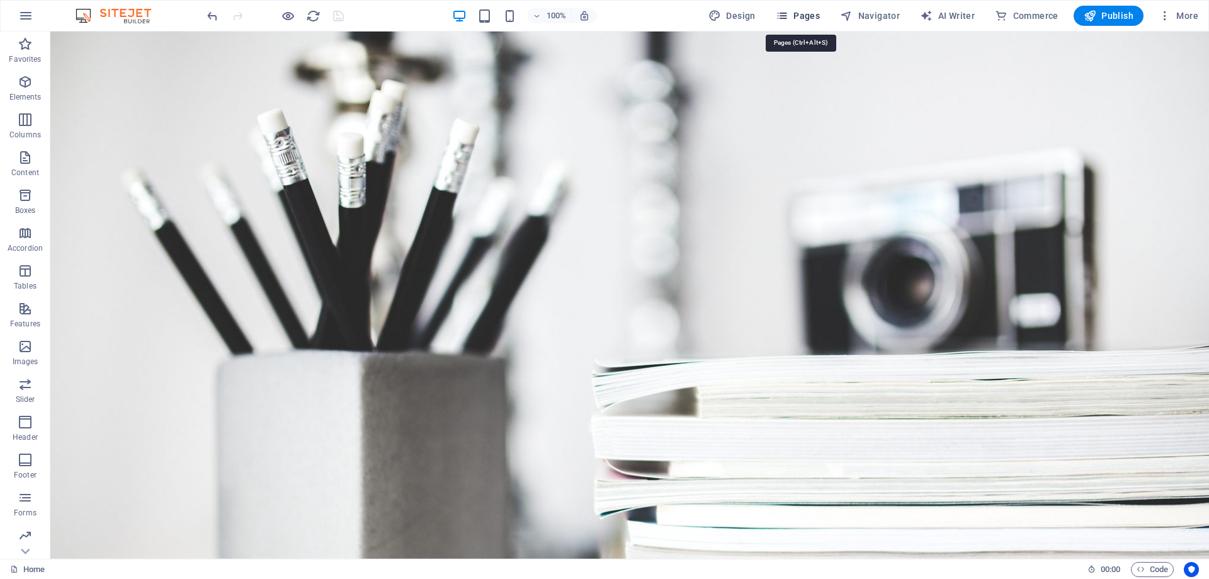 The image size is (1209, 579). Describe the element at coordinates (1191, 569) in the screenshot. I see `button: Usercentrics` at that location.